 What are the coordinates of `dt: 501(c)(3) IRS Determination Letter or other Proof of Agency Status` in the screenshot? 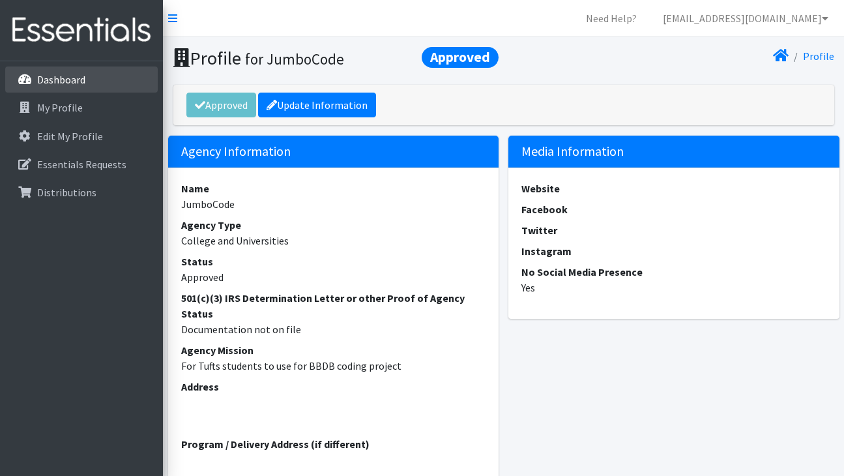 It's located at (334, 306).